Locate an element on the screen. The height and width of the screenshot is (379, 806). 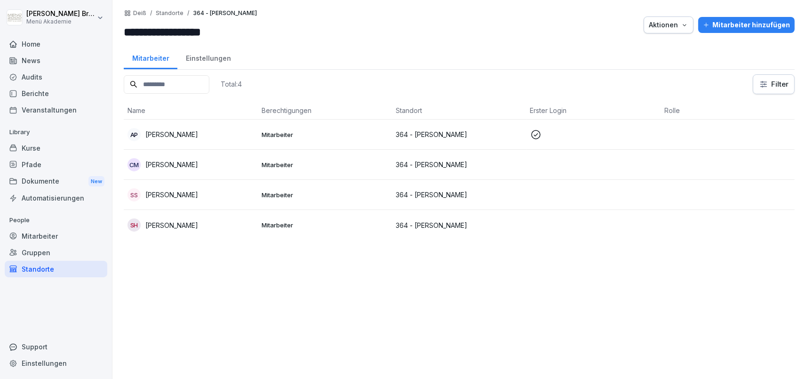
div: SS is located at coordinates (134, 195).